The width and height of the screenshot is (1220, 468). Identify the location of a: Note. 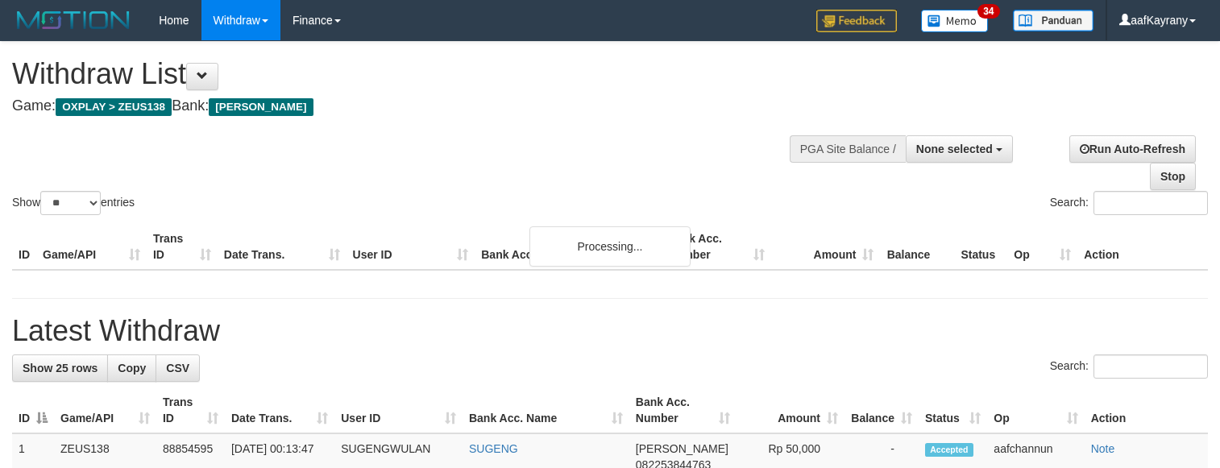
(1103, 449).